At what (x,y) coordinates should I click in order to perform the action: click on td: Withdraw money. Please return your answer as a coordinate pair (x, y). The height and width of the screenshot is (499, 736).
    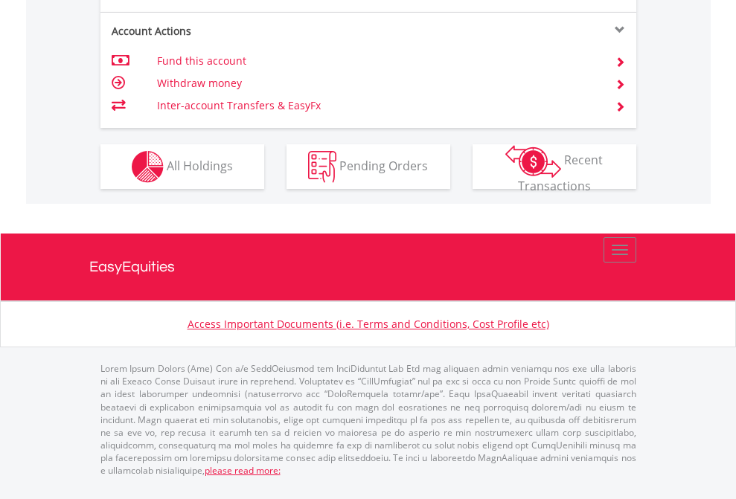
    Looking at the image, I should click on (376, 83).